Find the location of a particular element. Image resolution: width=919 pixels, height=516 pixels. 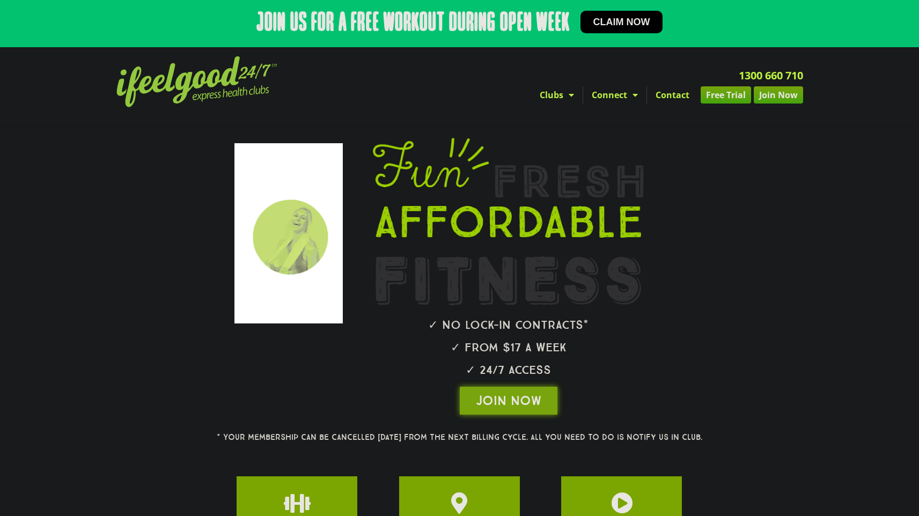

a: Claim now is located at coordinates (622, 22).